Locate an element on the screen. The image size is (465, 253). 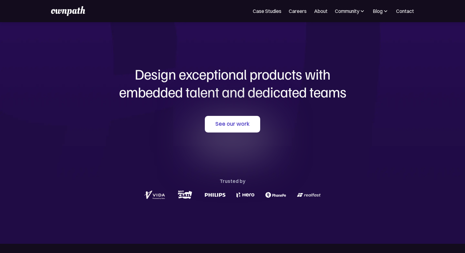
a: Contact is located at coordinates (405, 11).